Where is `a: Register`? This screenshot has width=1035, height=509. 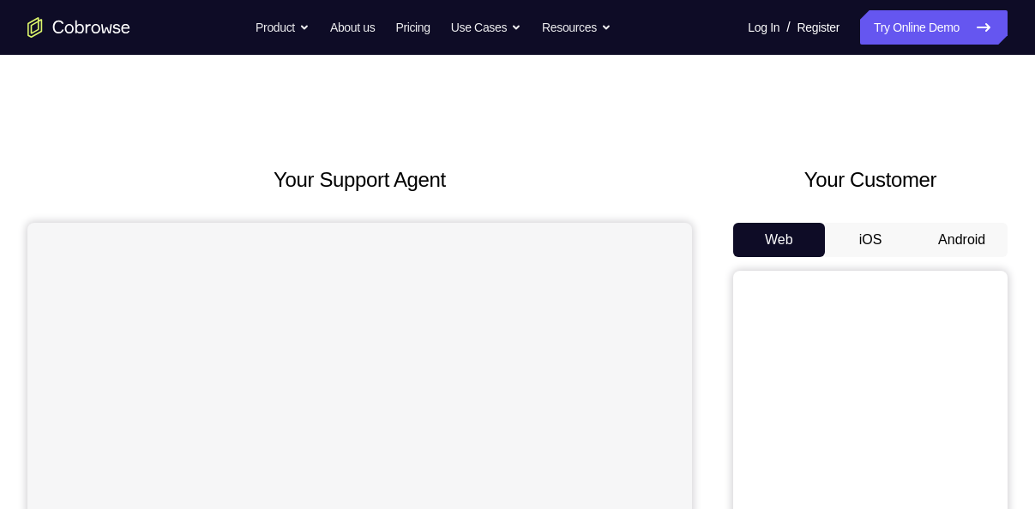 a: Register is located at coordinates (818, 27).